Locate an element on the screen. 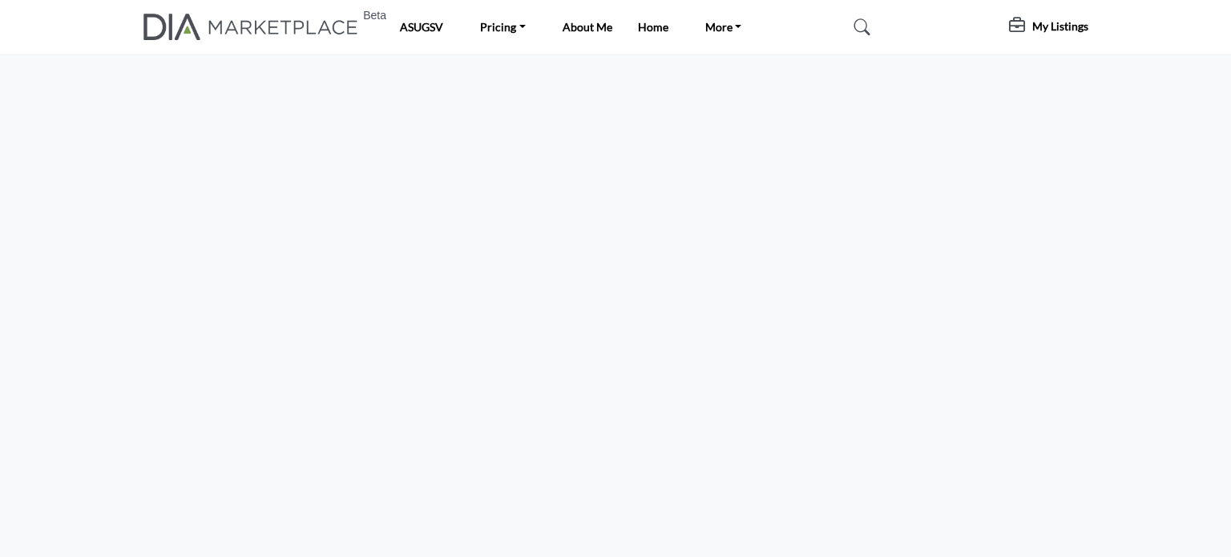 This screenshot has width=1231, height=557. h5: My Listings is located at coordinates (1060, 26).